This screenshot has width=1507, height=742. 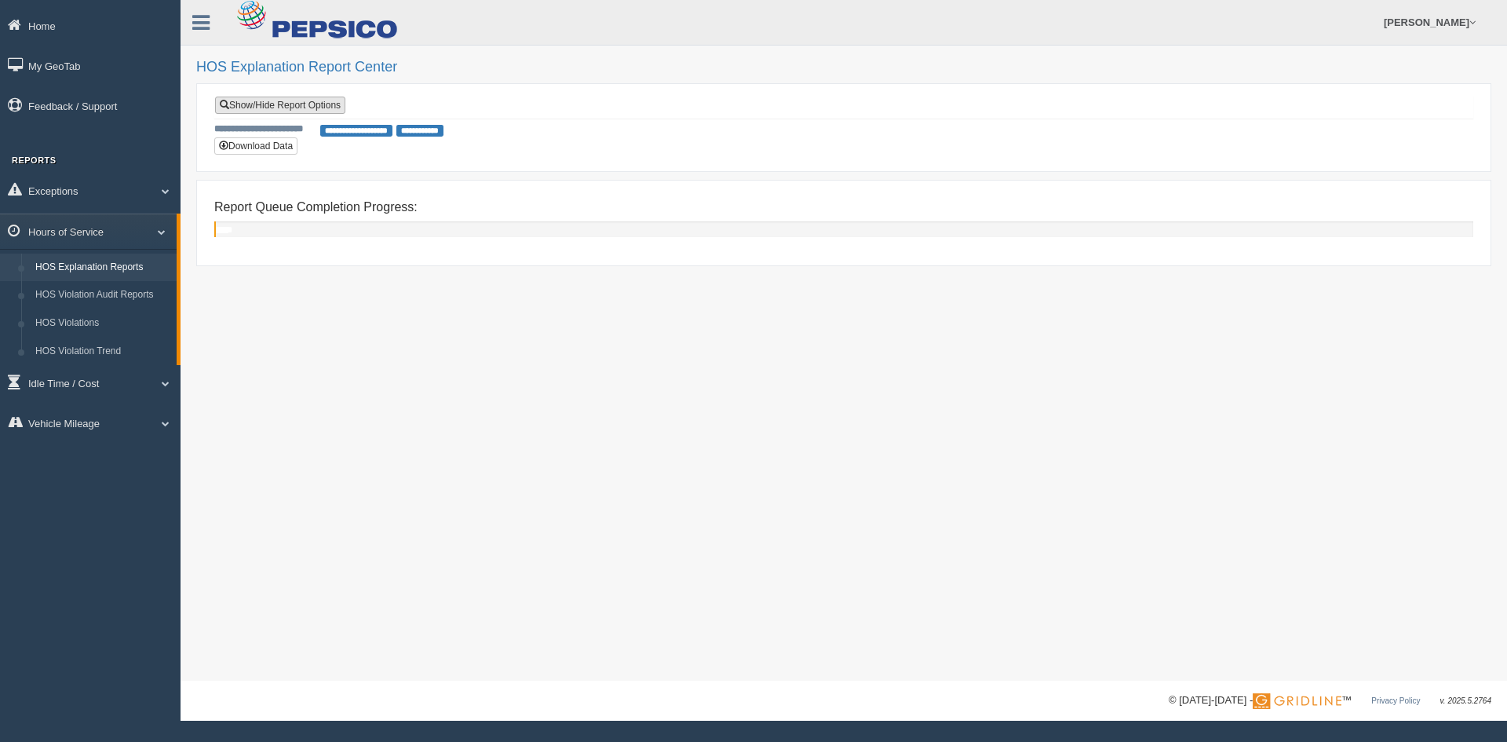 What do you see at coordinates (102, 268) in the screenshot?
I see `a: HOS Explanation Reports` at bounding box center [102, 268].